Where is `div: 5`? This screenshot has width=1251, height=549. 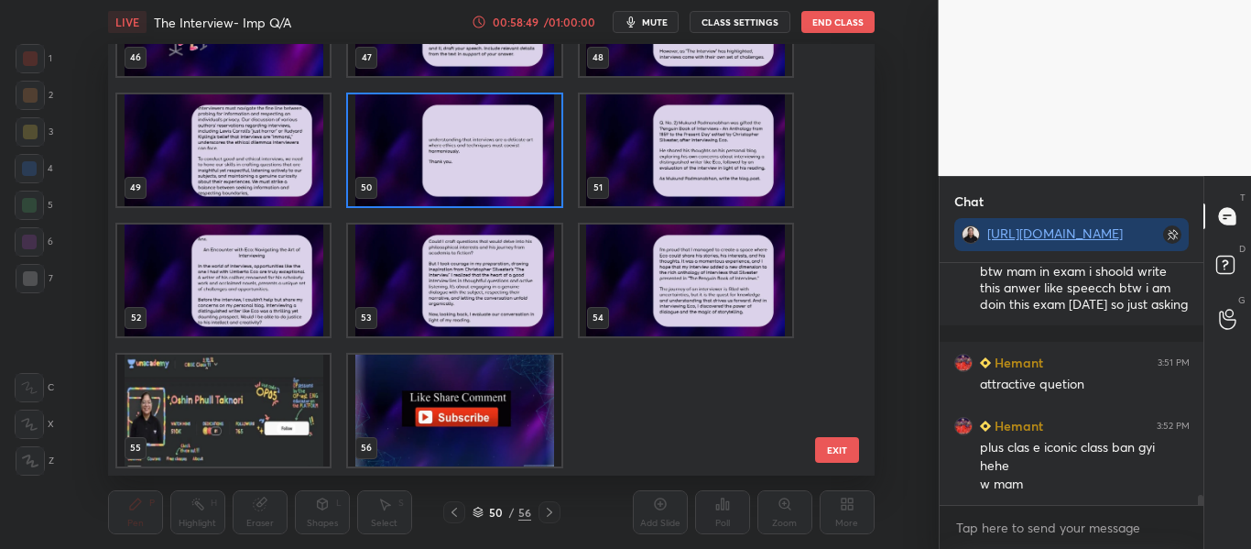 div: 5 is located at coordinates (34, 205).